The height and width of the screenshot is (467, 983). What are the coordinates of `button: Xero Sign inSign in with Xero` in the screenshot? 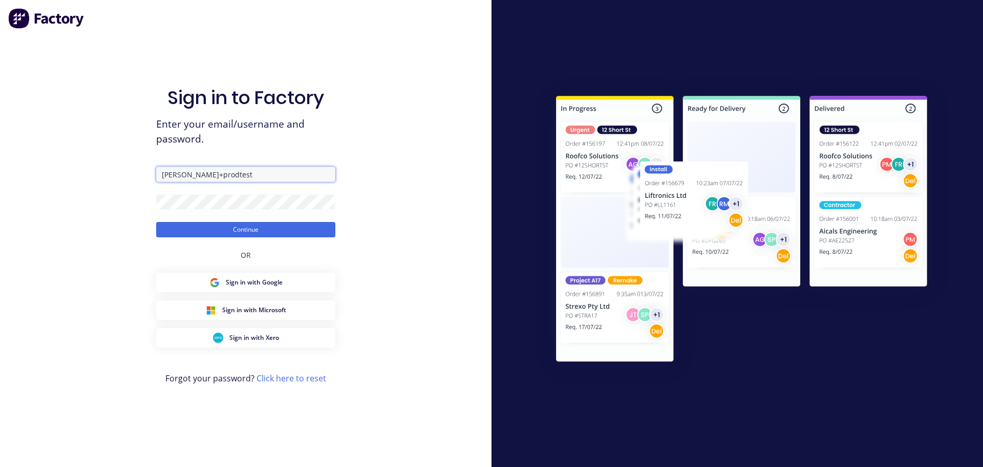 It's located at (246, 338).